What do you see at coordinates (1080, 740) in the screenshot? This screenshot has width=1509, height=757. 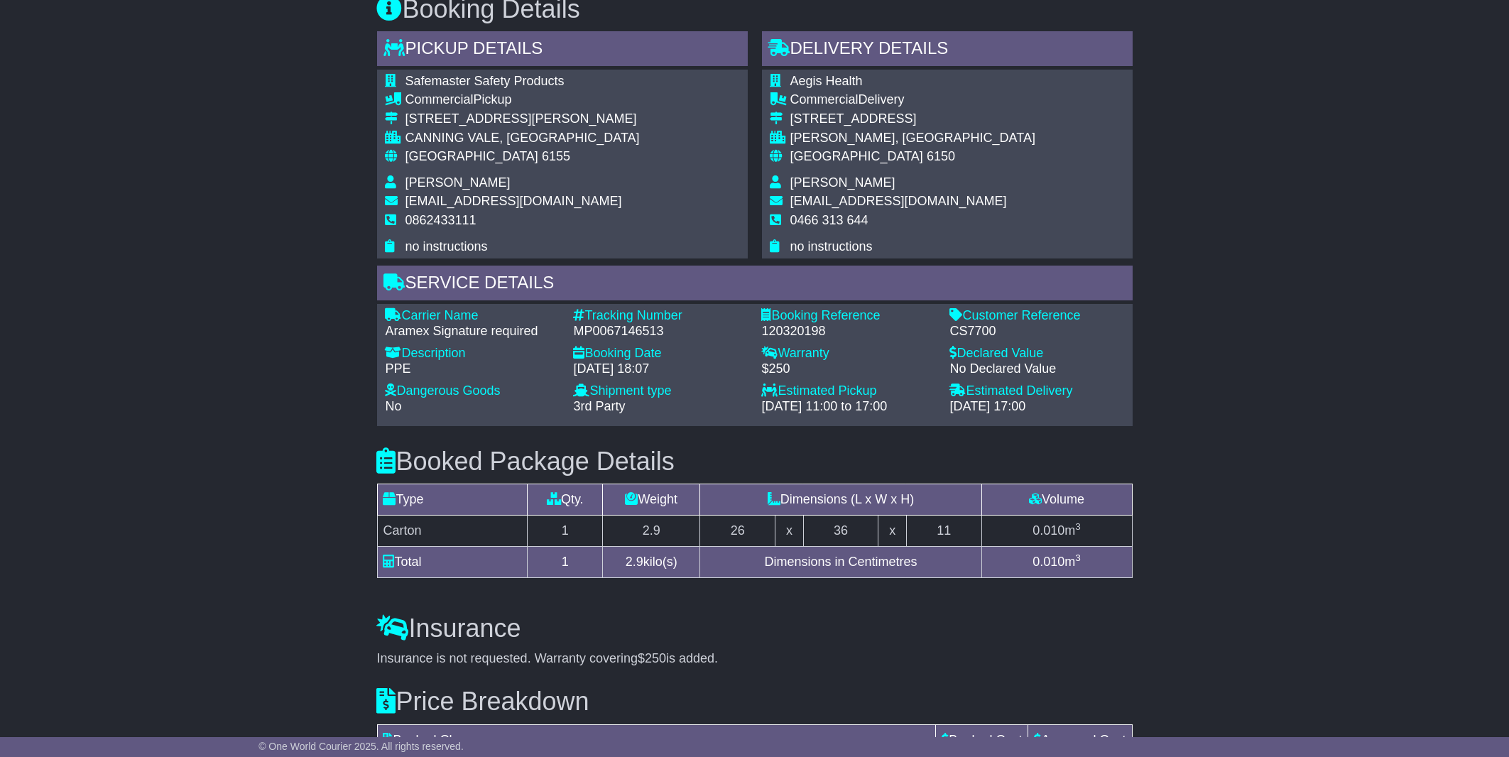 I see `td: Approved Cost` at bounding box center [1080, 740].